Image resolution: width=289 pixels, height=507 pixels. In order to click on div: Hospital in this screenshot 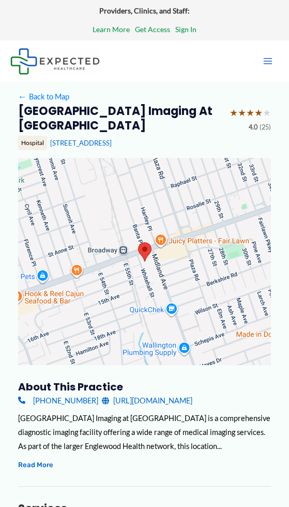, I will do `click(33, 143)`.